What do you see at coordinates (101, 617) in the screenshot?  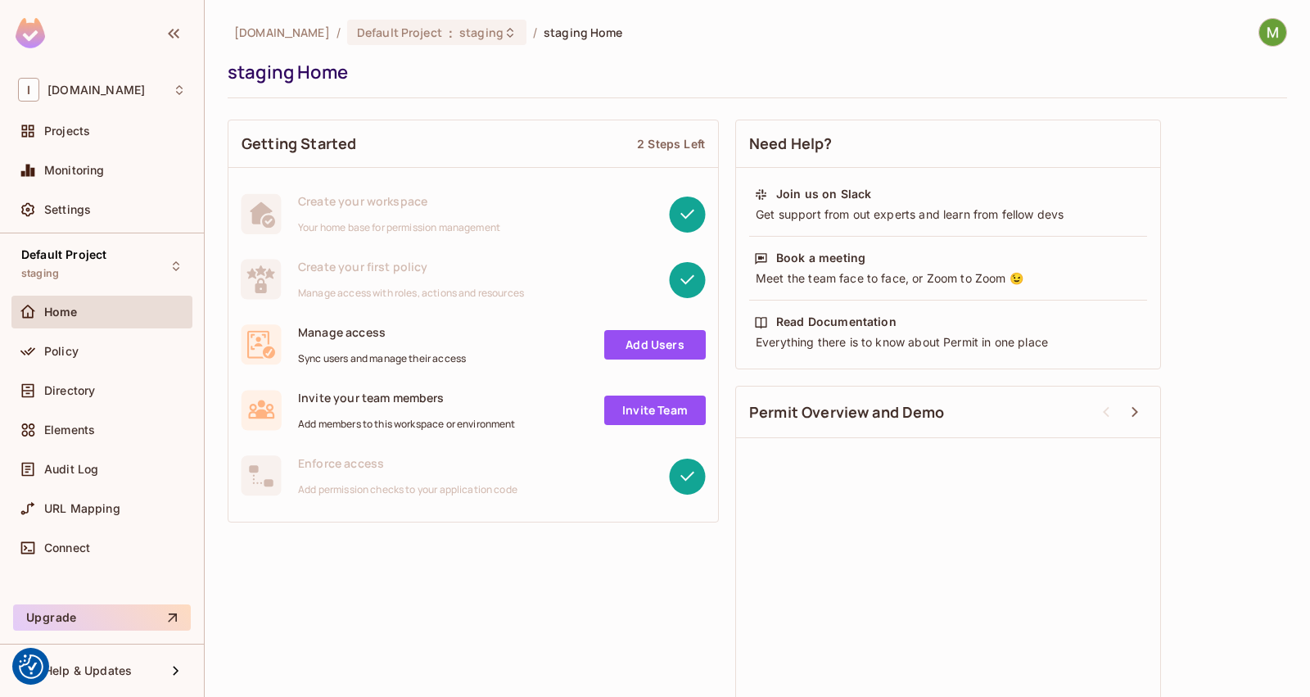 I see `button: Upgrade` at bounding box center [101, 617].